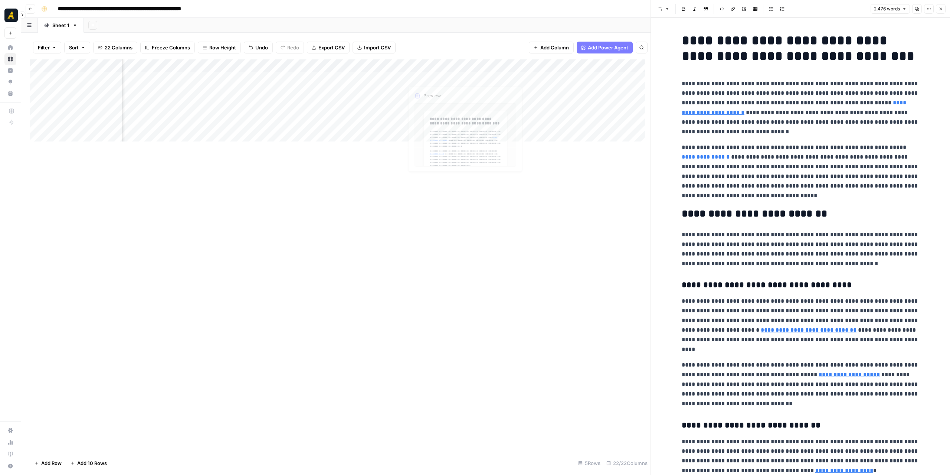  What do you see at coordinates (293, 47) in the screenshot?
I see `span: Redo` at bounding box center [293, 47].